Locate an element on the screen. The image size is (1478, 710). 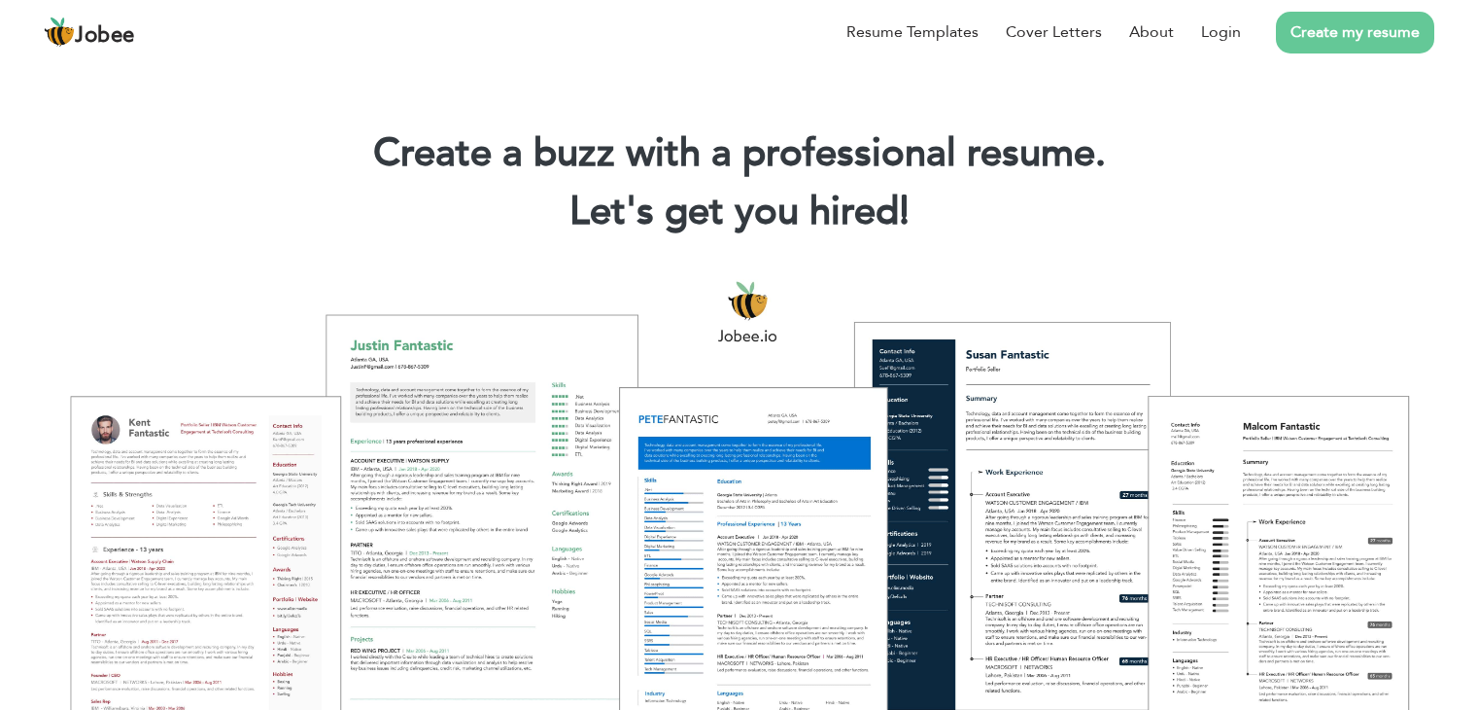
a: Cover Letters is located at coordinates (1054, 32).